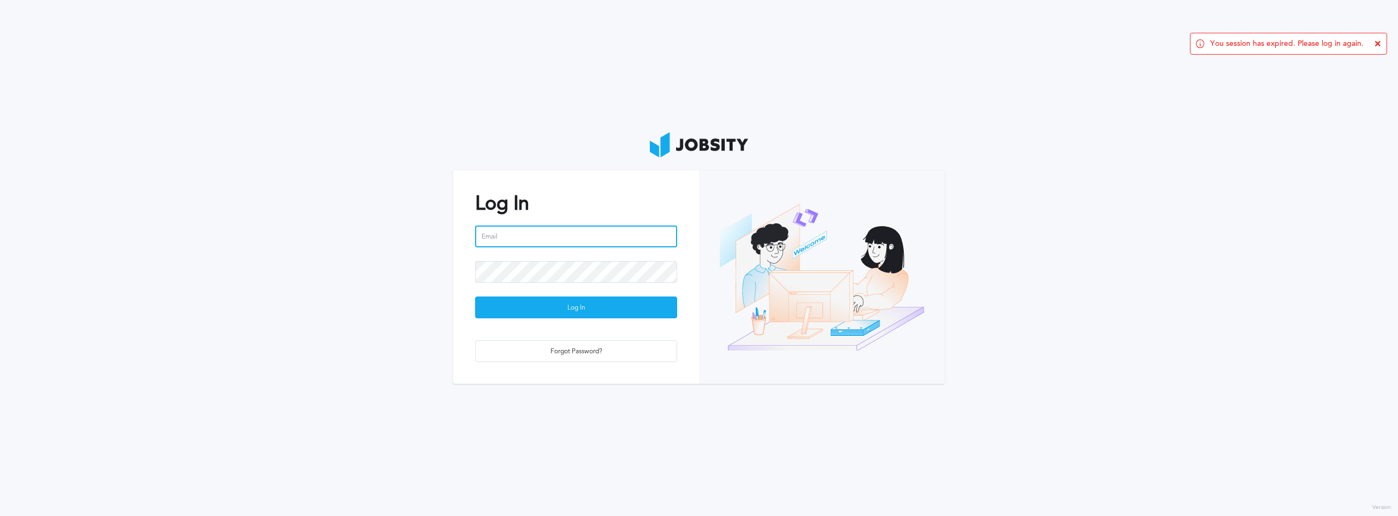 The height and width of the screenshot is (516, 1398). I want to click on button: Forgot Password?, so click(576, 351).